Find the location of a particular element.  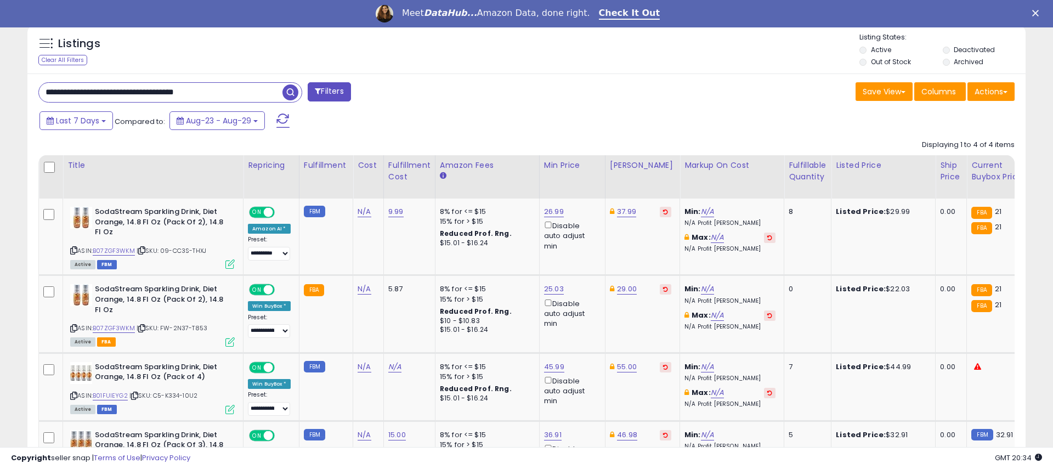

button: Columns is located at coordinates (940, 92).